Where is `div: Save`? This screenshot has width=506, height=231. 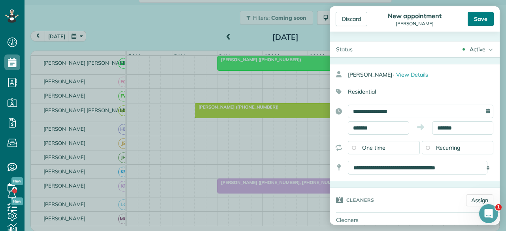
div: Save is located at coordinates (481, 19).